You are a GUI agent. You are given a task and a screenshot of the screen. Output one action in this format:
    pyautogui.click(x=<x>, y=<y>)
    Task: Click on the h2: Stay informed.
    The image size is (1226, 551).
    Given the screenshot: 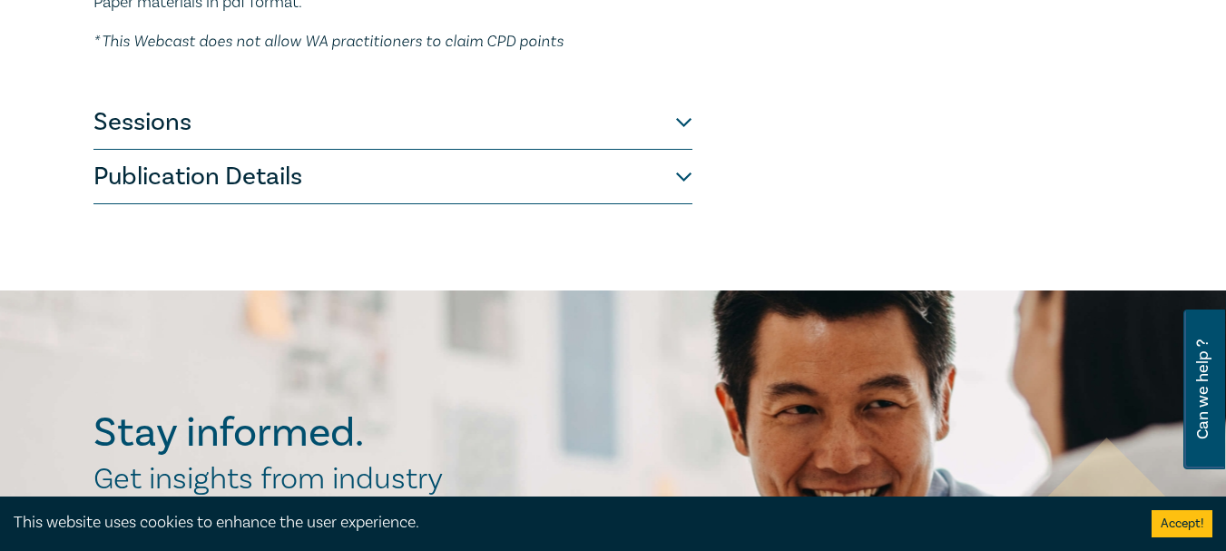 What is the action you would take?
    pyautogui.click(x=308, y=433)
    